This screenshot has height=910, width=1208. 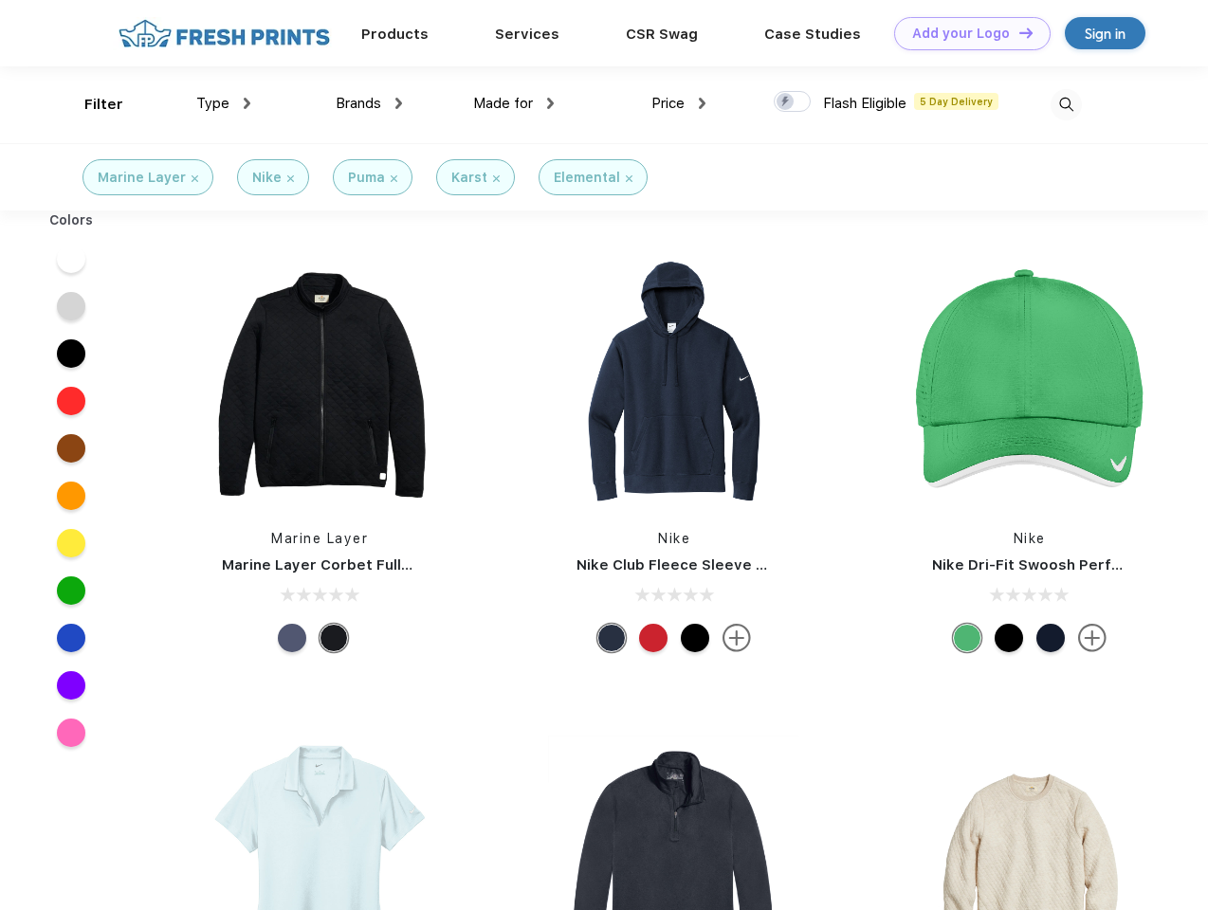 What do you see at coordinates (611, 638) in the screenshot?
I see `div: Midnight Navy` at bounding box center [611, 638].